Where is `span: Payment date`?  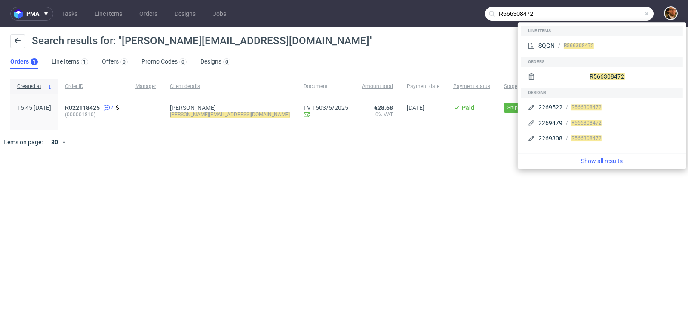
span: Payment date is located at coordinates (423, 86).